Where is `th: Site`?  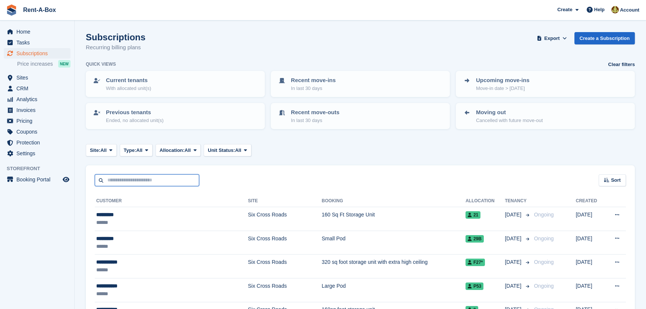
th: Site is located at coordinates (285, 201).